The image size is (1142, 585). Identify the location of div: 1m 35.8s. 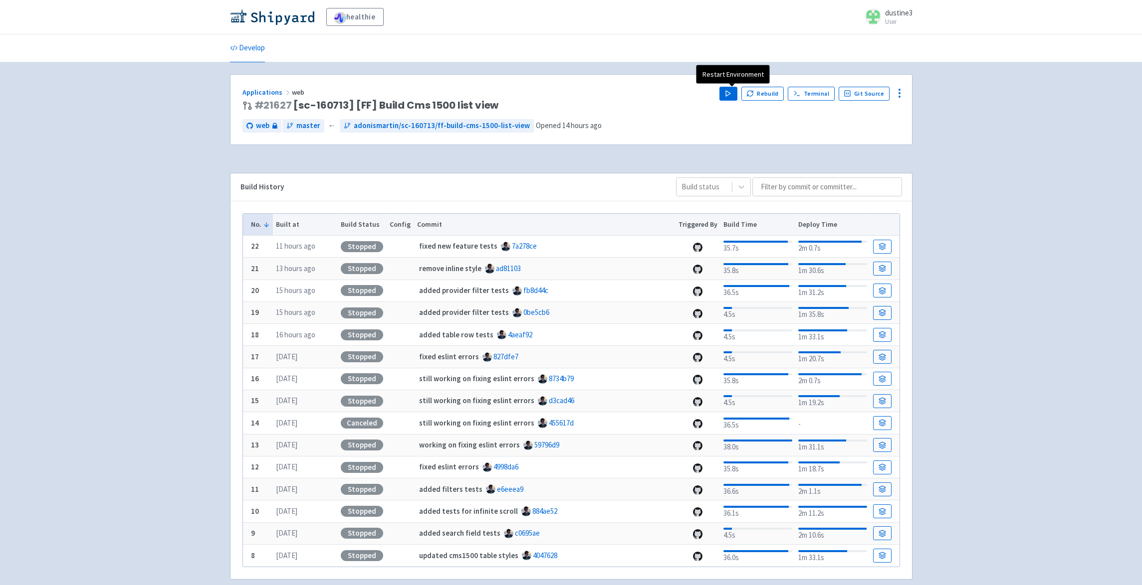
(832, 313).